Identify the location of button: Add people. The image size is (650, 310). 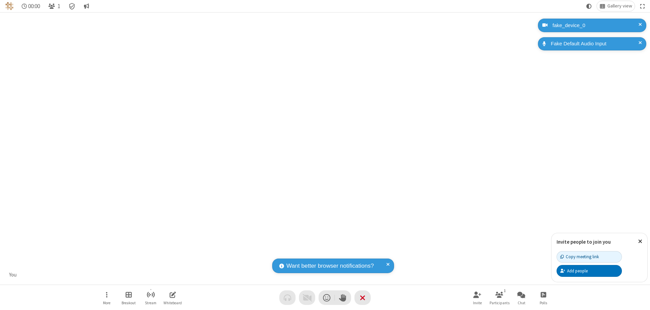
(589, 271).